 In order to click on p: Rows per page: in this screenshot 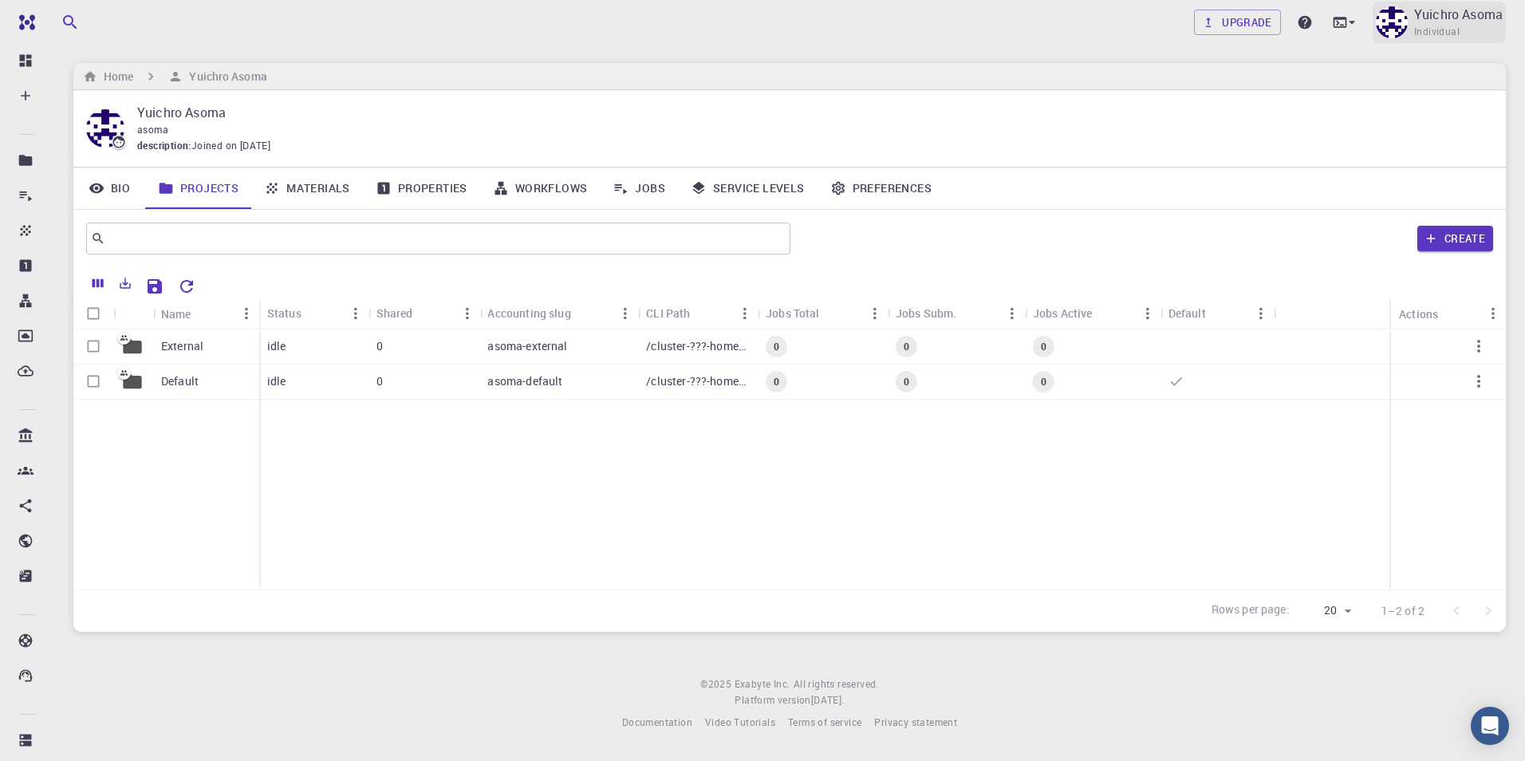, I will do `click(1251, 610)`.